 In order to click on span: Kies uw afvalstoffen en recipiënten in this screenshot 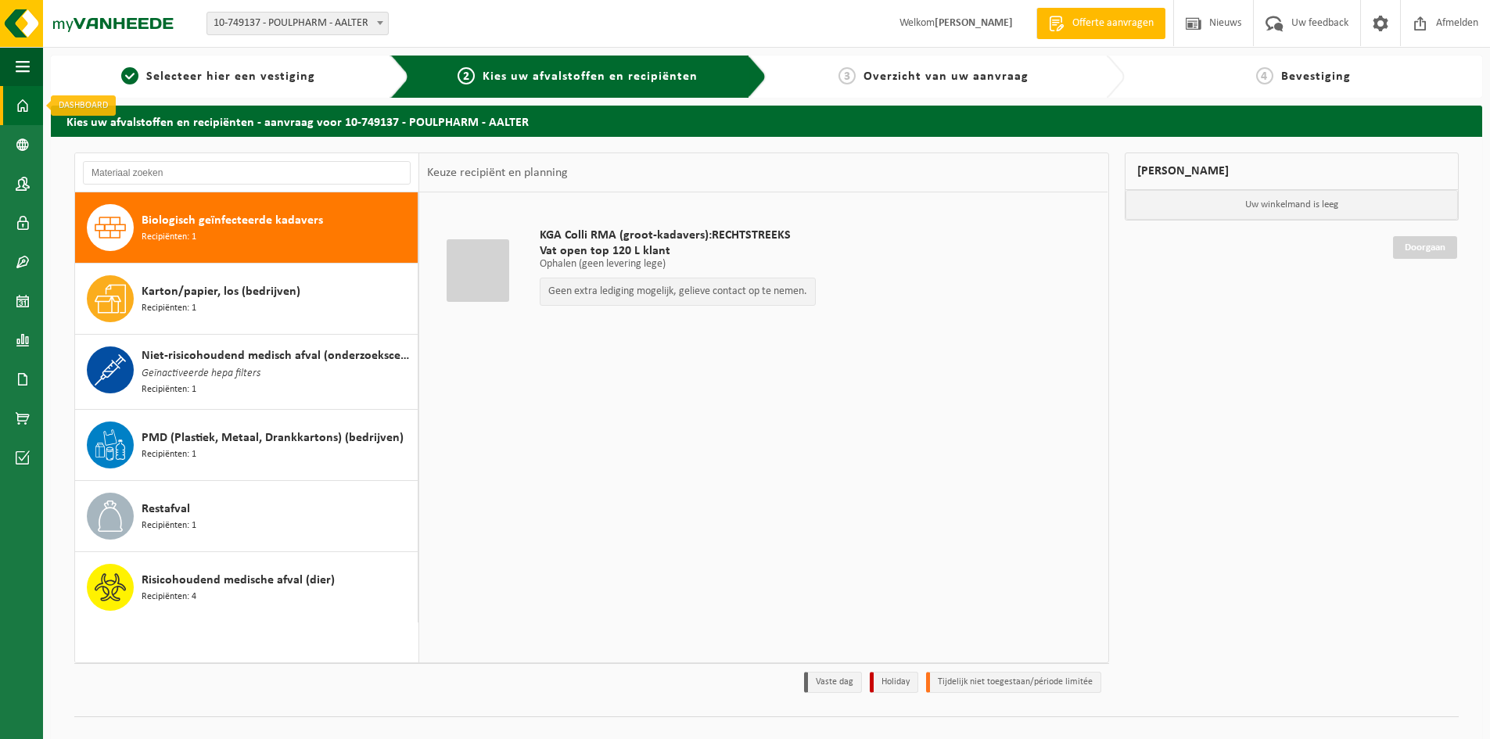, I will do `click(590, 77)`.